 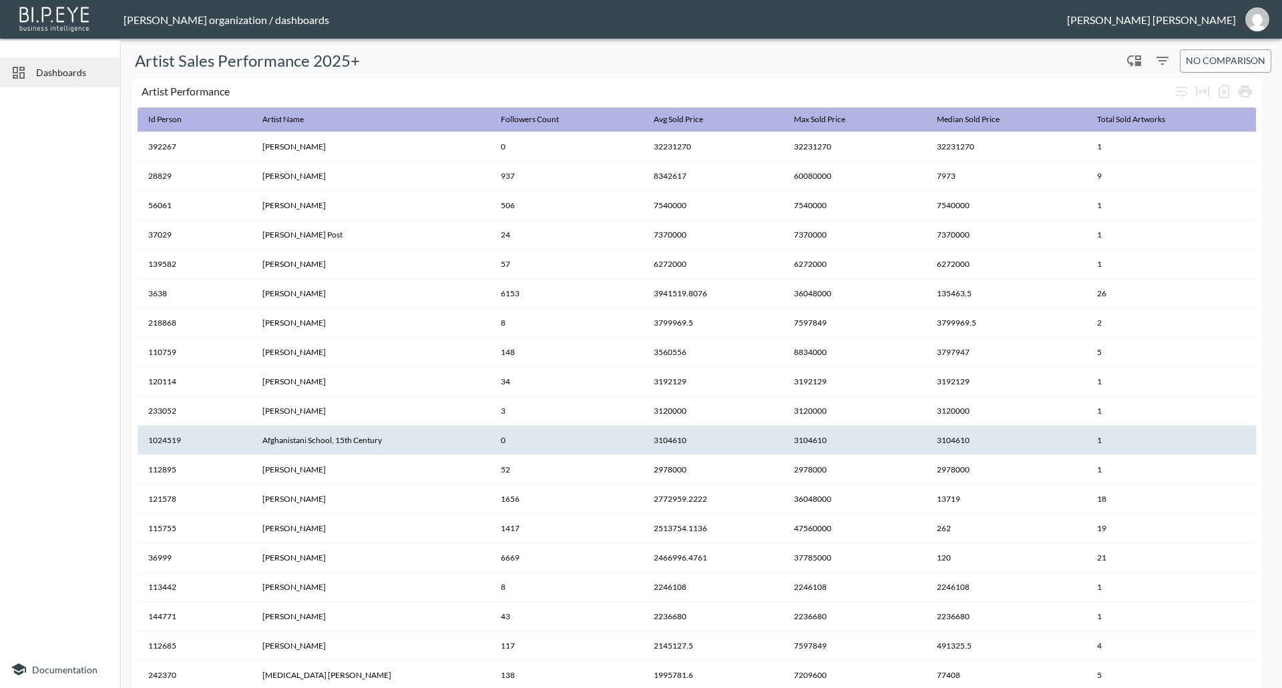 I want to click on div: Print, so click(x=1245, y=91).